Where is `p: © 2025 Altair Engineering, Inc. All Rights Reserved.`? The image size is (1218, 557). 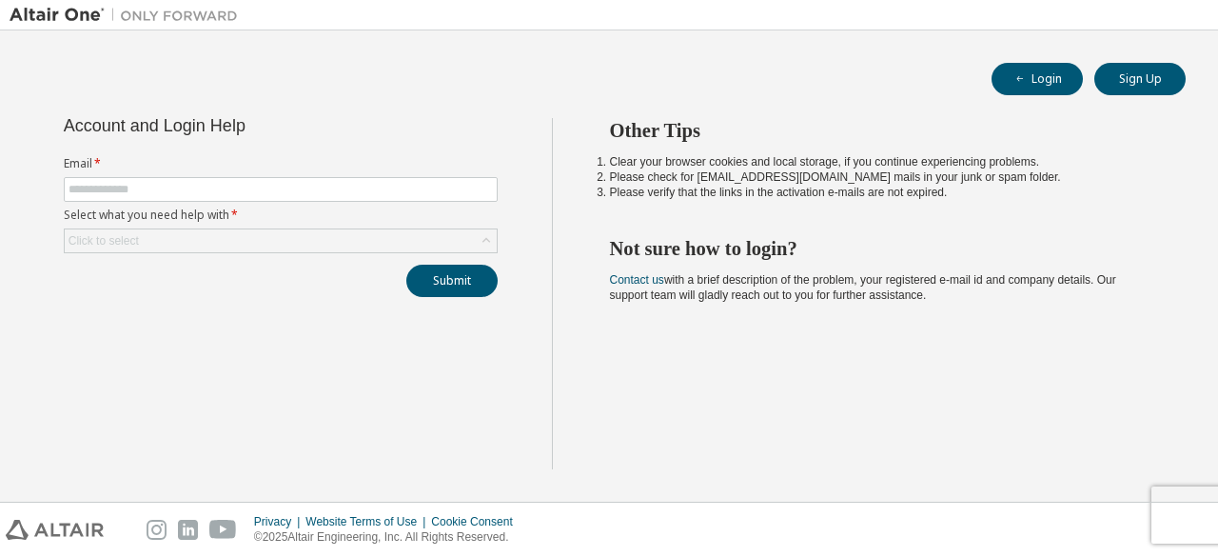 p: © 2025 Altair Engineering, Inc. All Rights Reserved. is located at coordinates (389, 537).